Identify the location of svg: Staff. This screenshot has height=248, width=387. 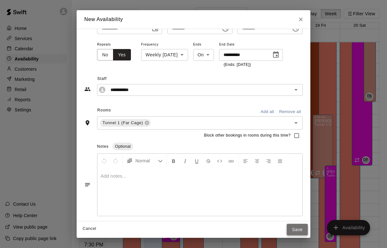
(87, 89).